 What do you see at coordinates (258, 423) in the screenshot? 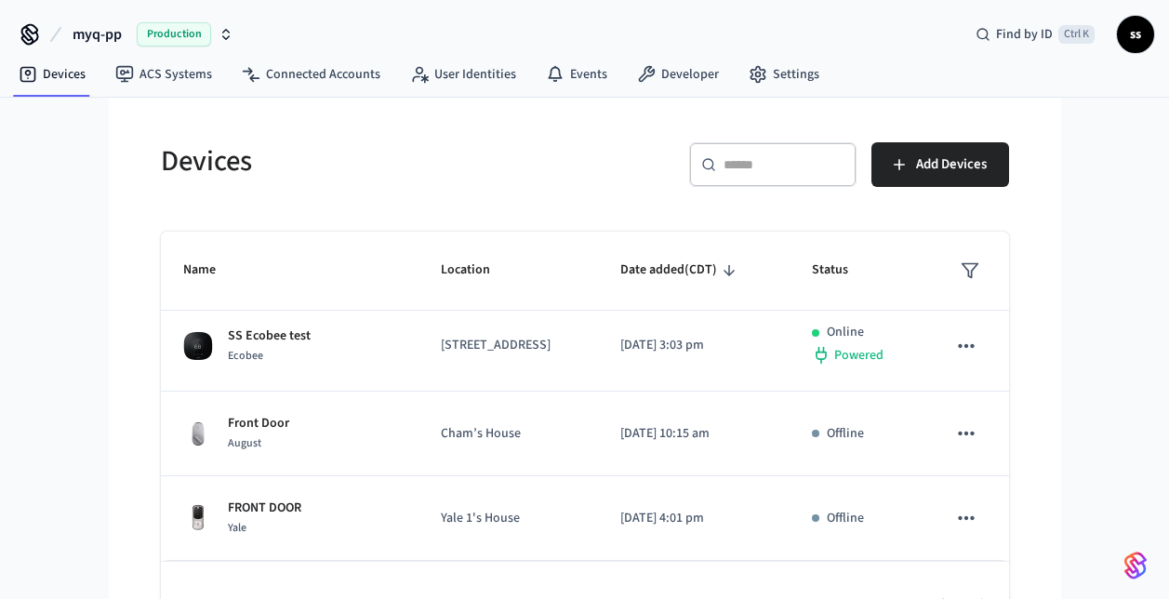
I see `p: Front Door` at bounding box center [258, 423].